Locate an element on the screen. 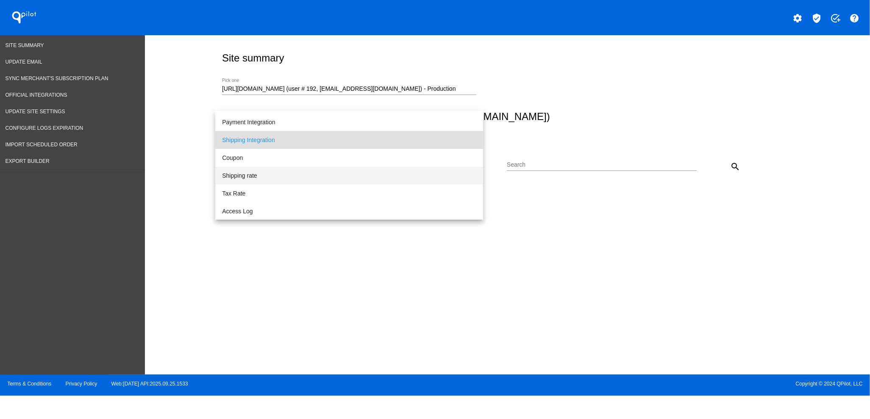 The height and width of the screenshot is (419, 870). span: Coupon is located at coordinates (349, 158).